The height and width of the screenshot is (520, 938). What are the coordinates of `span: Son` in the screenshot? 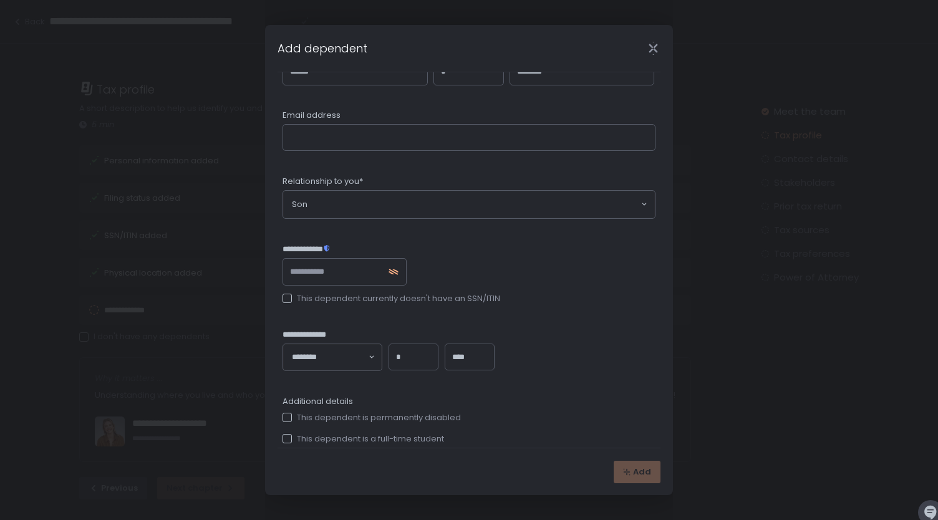 It's located at (299, 205).